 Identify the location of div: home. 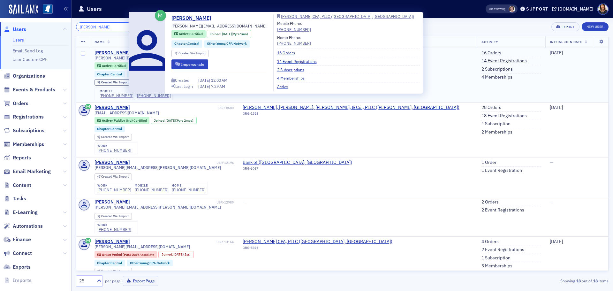
(189, 186).